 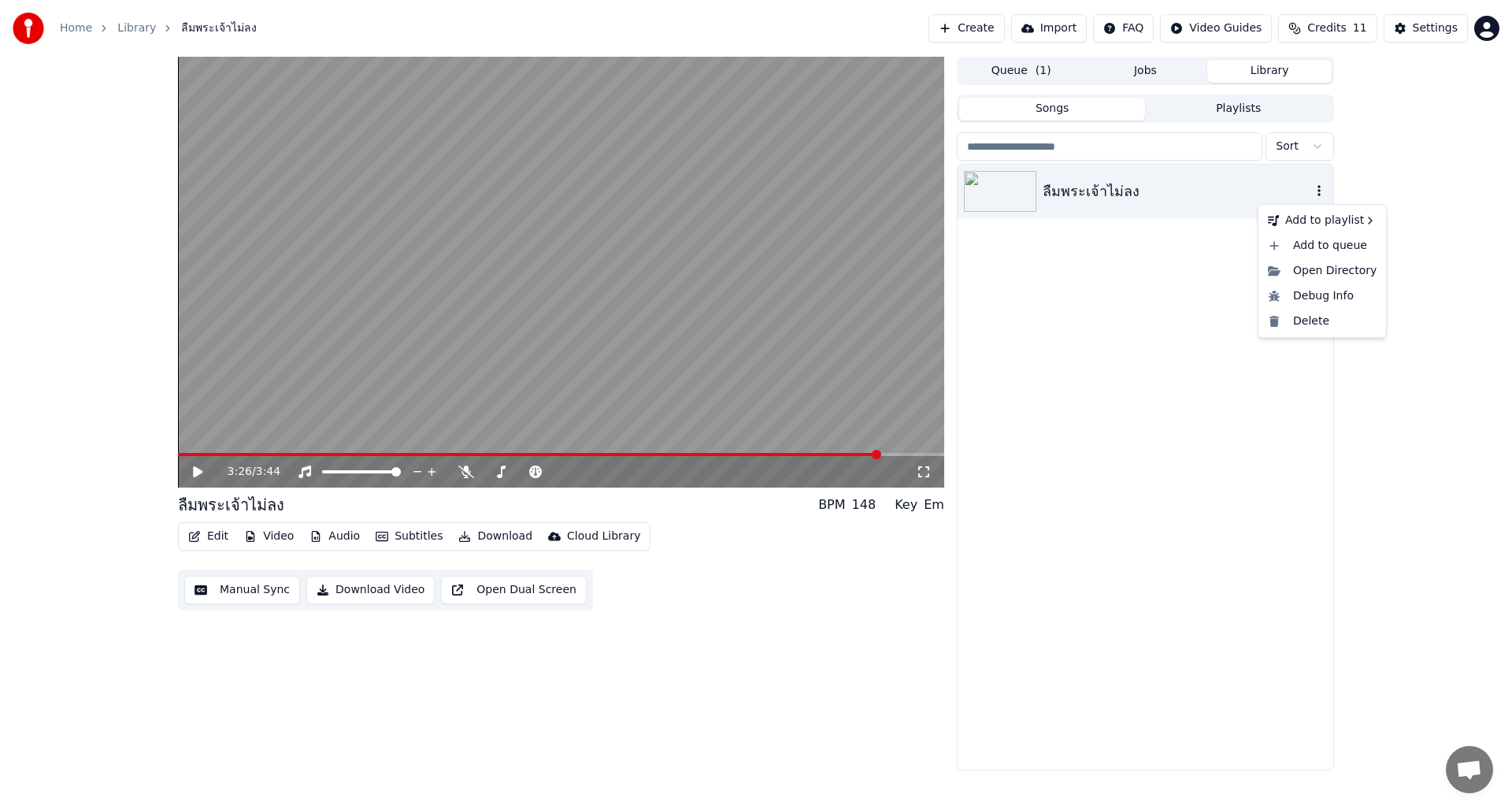 What do you see at coordinates (370, 590) in the screenshot?
I see `button: Download Video` at bounding box center [370, 590].